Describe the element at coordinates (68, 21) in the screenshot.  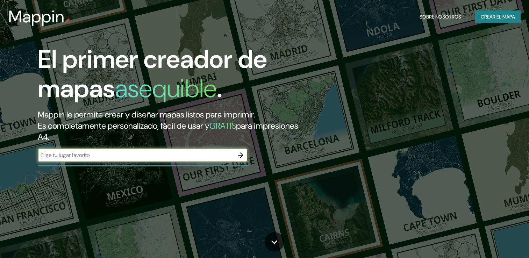
I see `img: mappin-pin` at that location.